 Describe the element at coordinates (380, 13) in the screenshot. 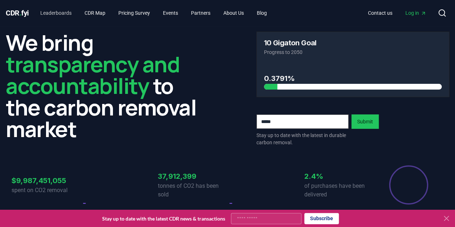

I see `a: Contact us` at that location.